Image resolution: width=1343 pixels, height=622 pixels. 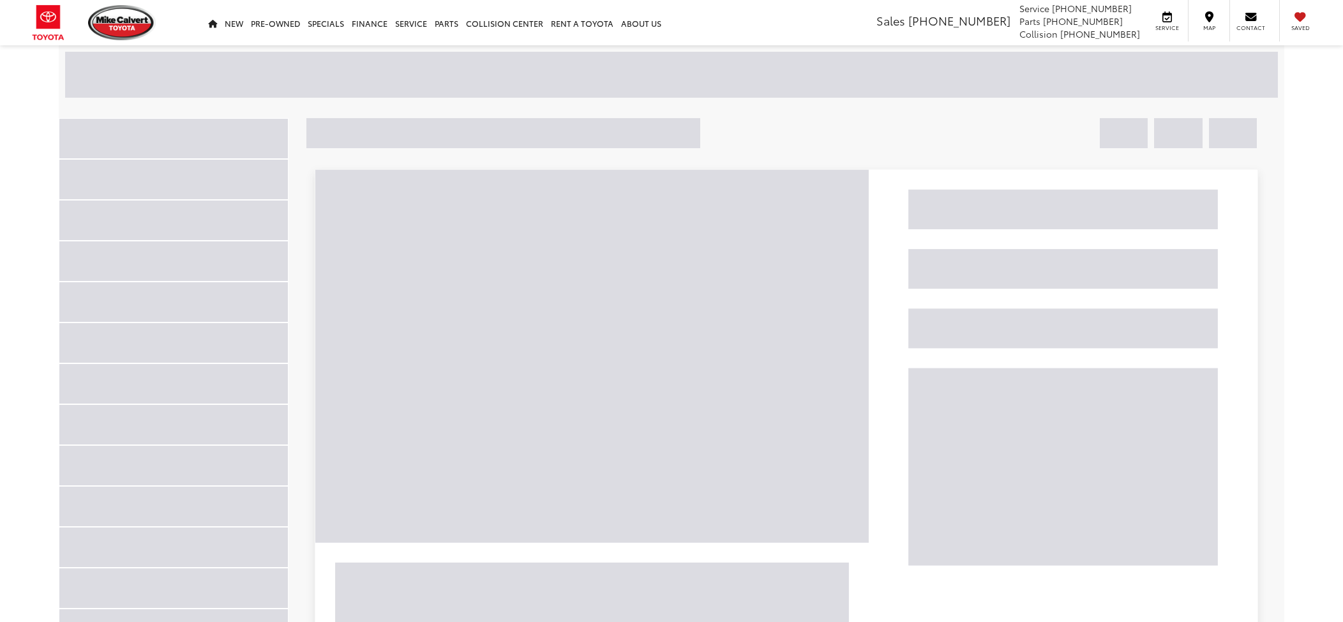 I want to click on span: Parts, so click(x=1030, y=21).